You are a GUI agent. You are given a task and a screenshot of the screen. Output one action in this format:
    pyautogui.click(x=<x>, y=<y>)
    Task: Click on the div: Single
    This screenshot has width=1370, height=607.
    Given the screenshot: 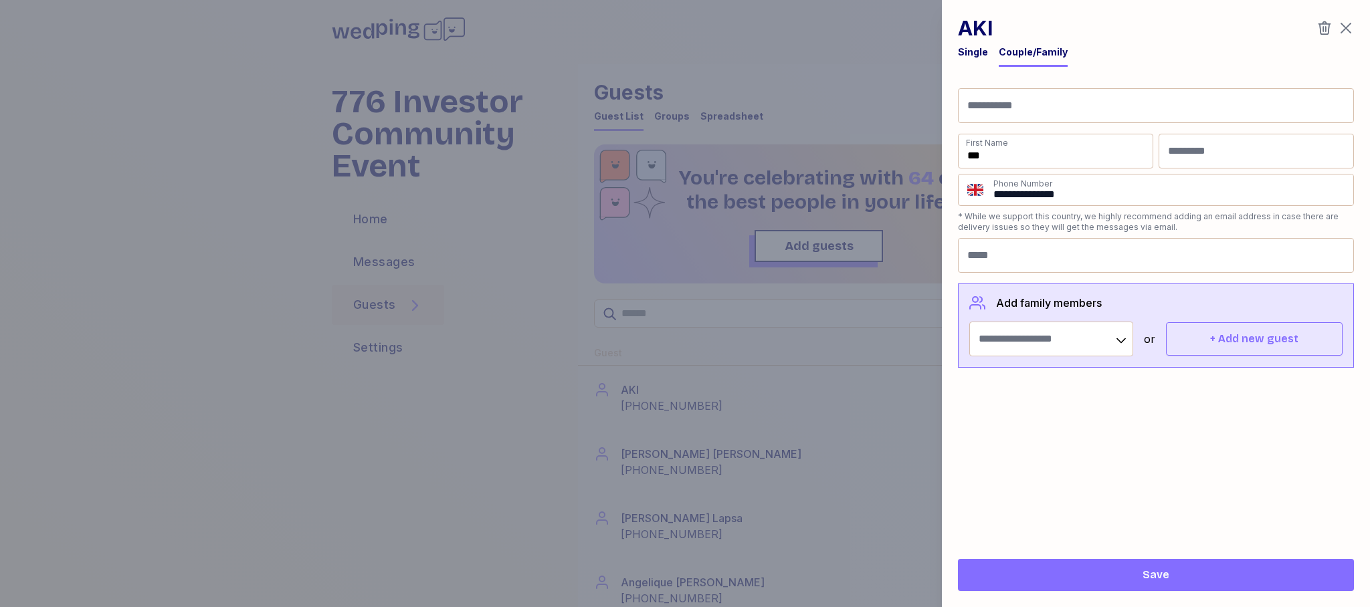 What is the action you would take?
    pyautogui.click(x=972, y=52)
    